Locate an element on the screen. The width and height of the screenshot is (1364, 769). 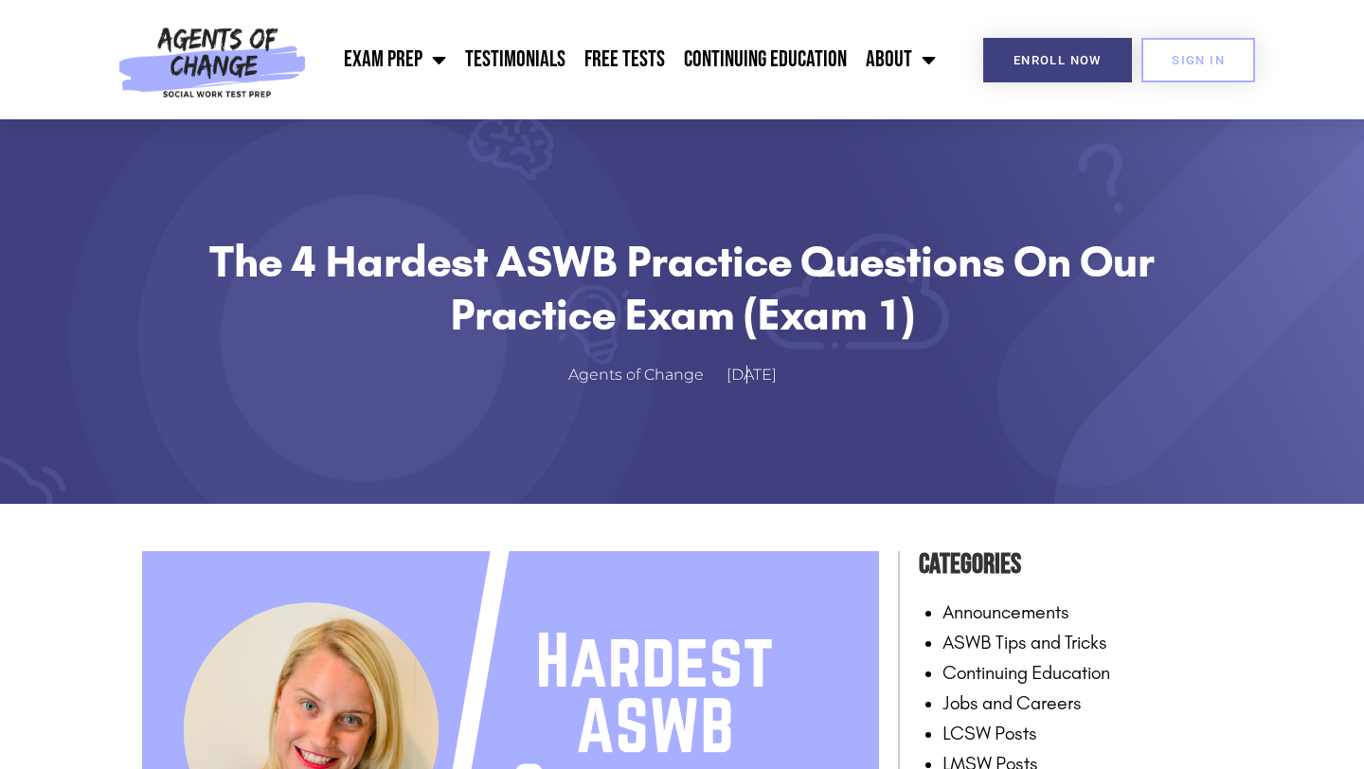
a: Testimonials is located at coordinates (515, 60).